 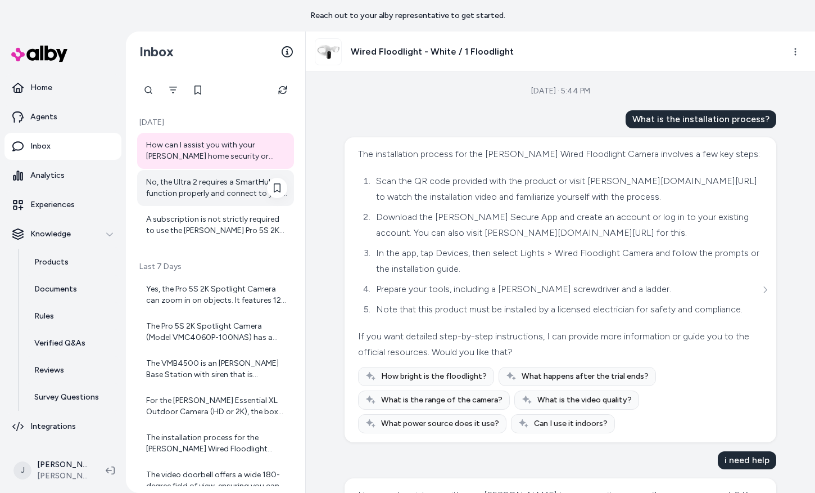 What do you see at coordinates (63, 146) in the screenshot?
I see `a: Inbox` at bounding box center [63, 146].